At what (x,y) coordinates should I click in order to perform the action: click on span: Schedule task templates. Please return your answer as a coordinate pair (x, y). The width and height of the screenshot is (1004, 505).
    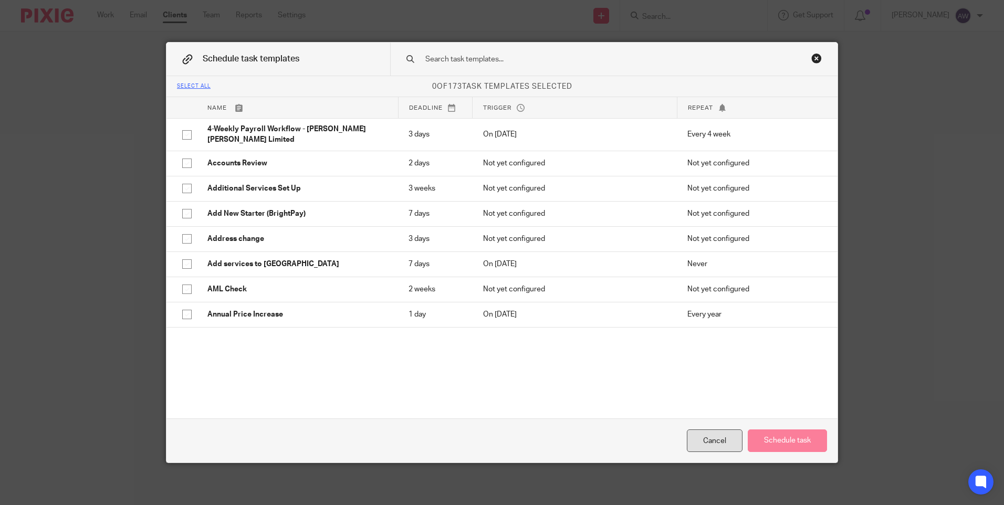
    Looking at the image, I should click on (251, 59).